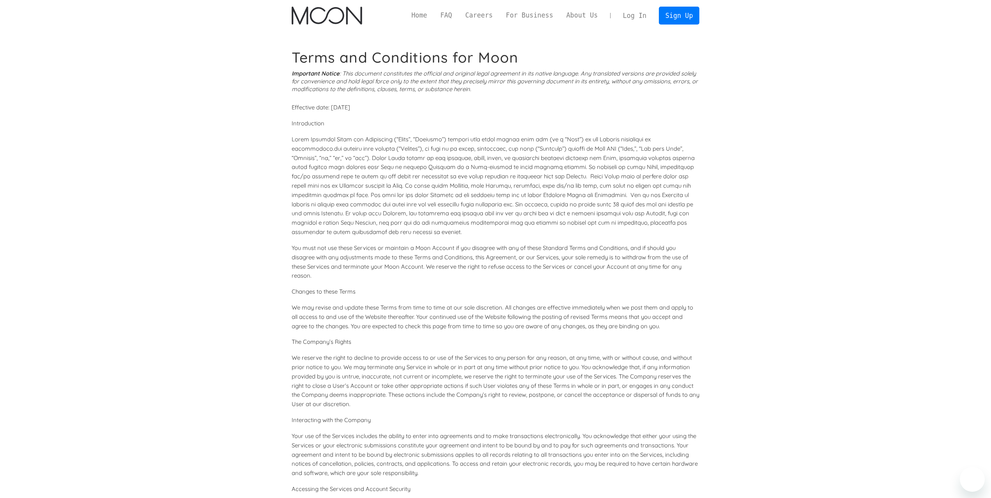  Describe the element at coordinates (327, 16) in the screenshot. I see `img: Moon Logo` at that location.